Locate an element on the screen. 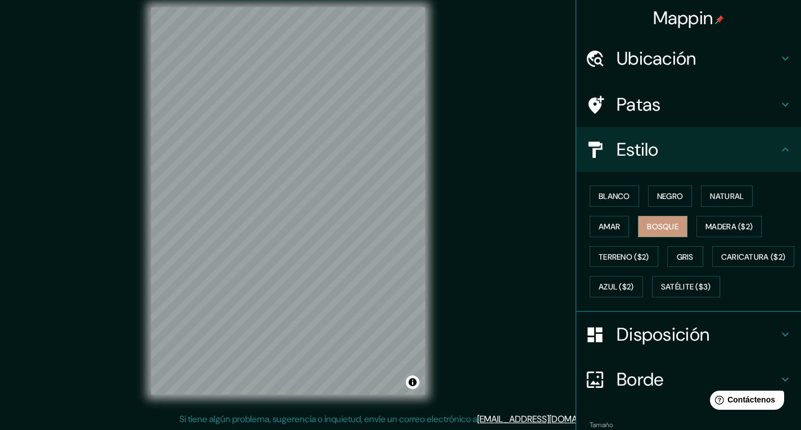  font: Contáctenos is located at coordinates (50, 13).